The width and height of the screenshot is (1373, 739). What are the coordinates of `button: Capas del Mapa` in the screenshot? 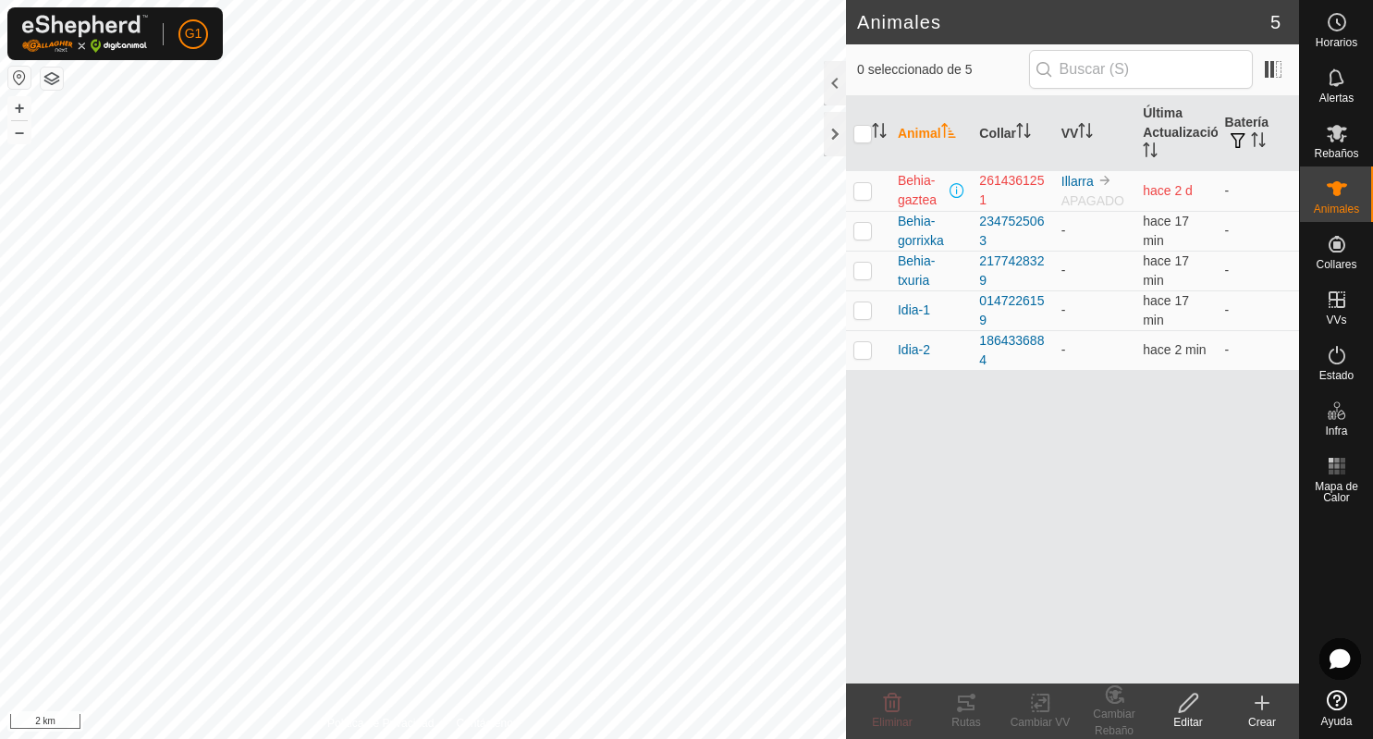 It's located at (52, 79).